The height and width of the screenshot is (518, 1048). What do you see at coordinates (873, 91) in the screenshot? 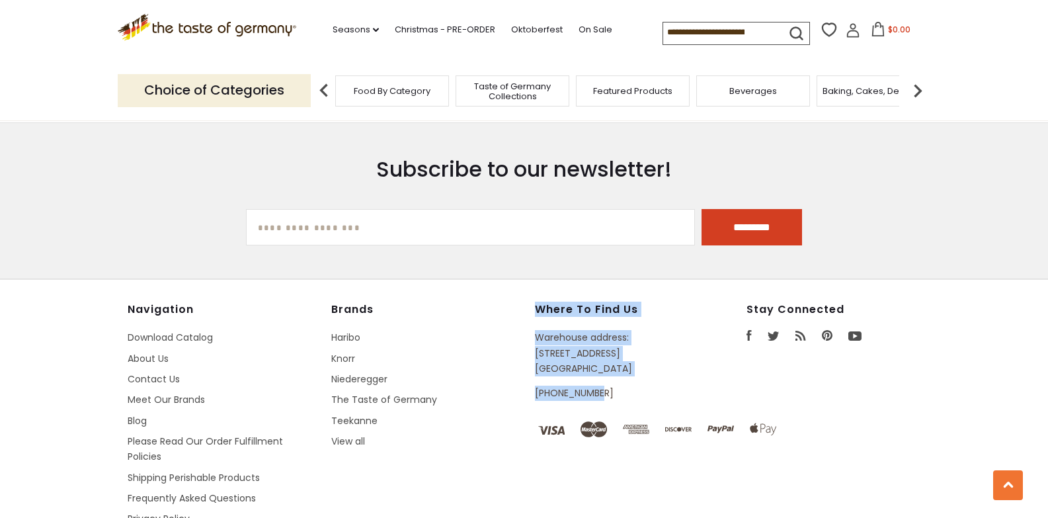
I see `span: Baking, Cakes, Desserts` at bounding box center [873, 91].